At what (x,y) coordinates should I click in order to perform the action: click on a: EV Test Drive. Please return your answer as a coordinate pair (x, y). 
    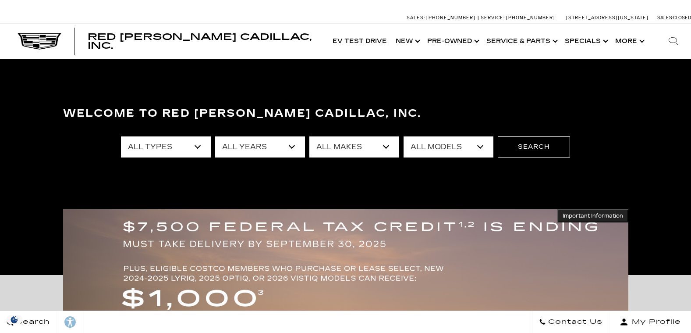
    Looking at the image, I should click on (360, 41).